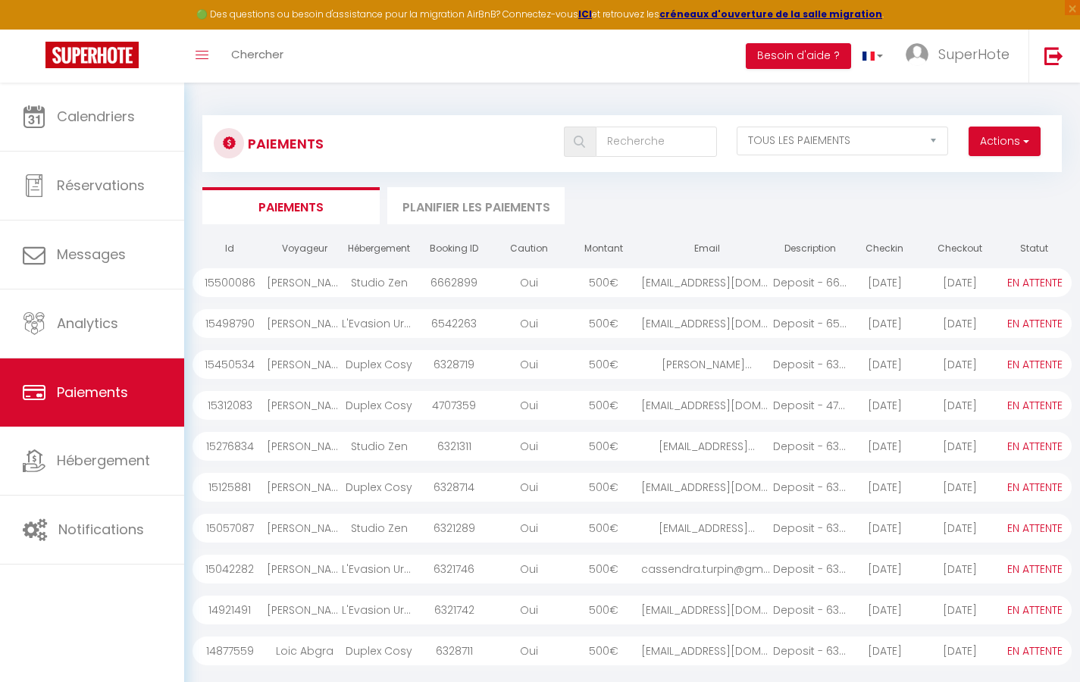  I want to click on button: Ouvrir le widget de chat LiveChat, so click(35, 29).